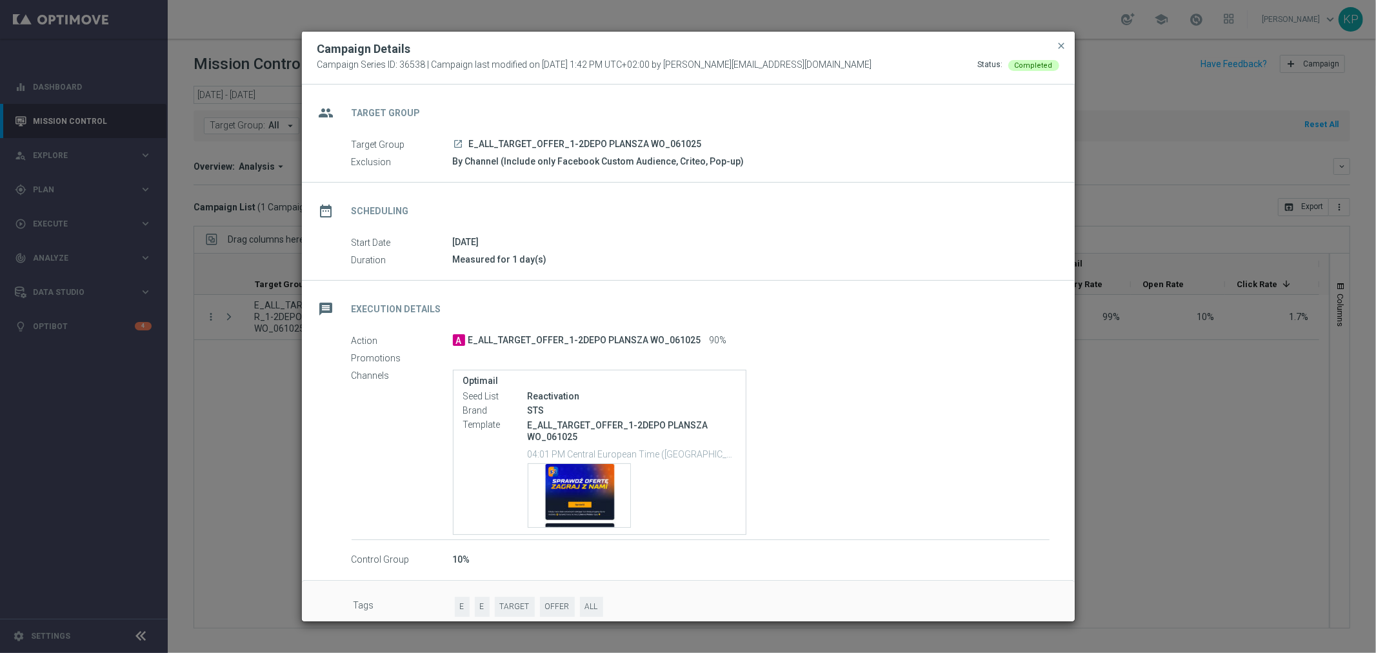  I want to click on span: close, so click(1061, 46).